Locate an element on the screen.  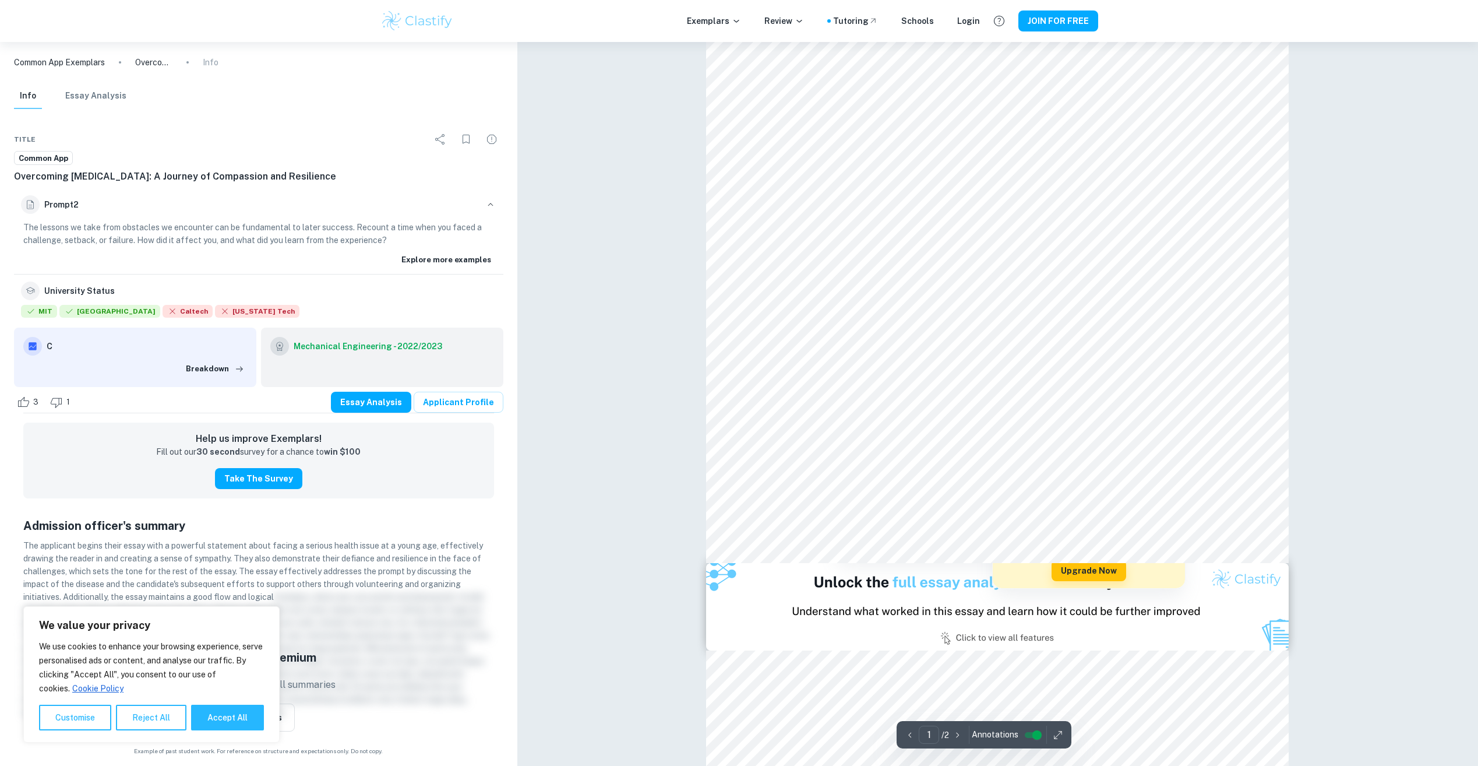
h6: Help us improve Exemplars! is located at coordinates (259, 439).